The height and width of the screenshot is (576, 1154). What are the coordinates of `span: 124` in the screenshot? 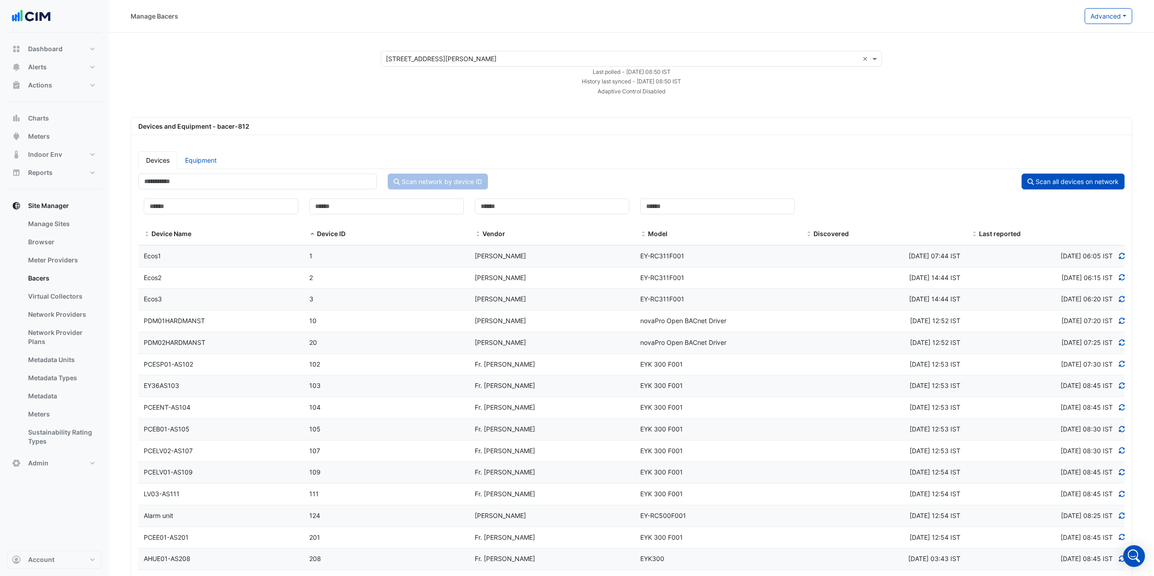 It's located at (315, 515).